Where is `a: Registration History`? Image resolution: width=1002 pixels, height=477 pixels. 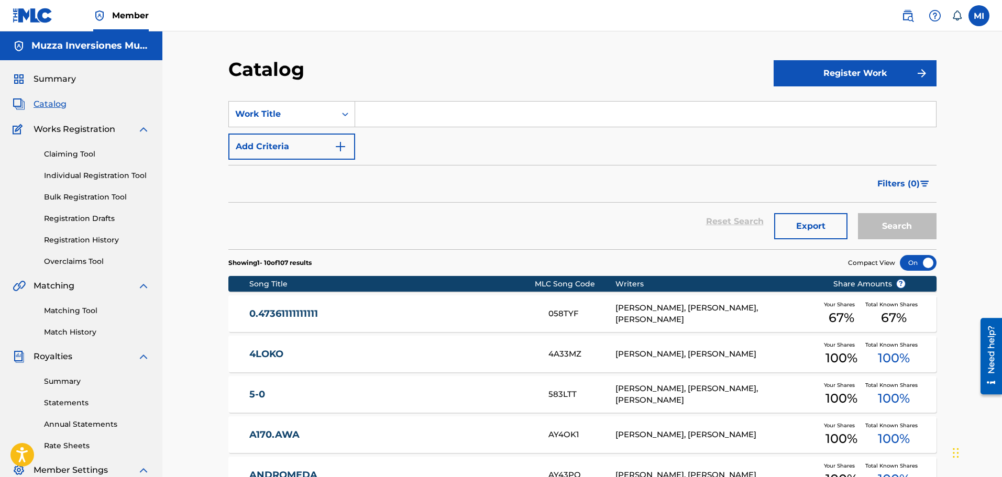 a: Registration History is located at coordinates (97, 240).